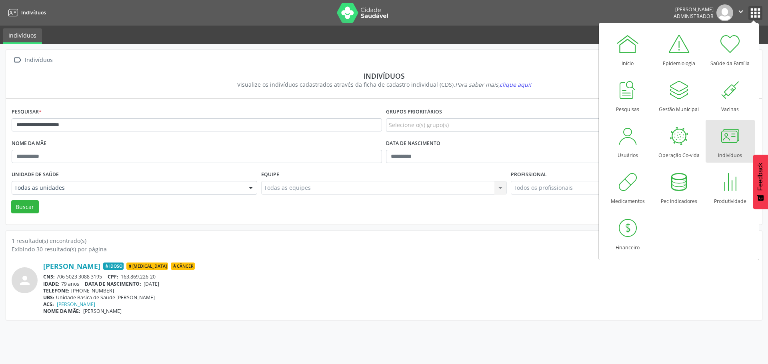  Describe the element at coordinates (760, 182) in the screenshot. I see `button: Feedback - Mostrar pesquisa` at that location.